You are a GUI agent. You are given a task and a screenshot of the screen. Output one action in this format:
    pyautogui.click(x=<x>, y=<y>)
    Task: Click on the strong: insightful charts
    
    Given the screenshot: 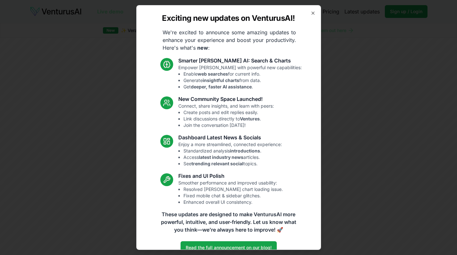 What is the action you would take?
    pyautogui.click(x=221, y=80)
    